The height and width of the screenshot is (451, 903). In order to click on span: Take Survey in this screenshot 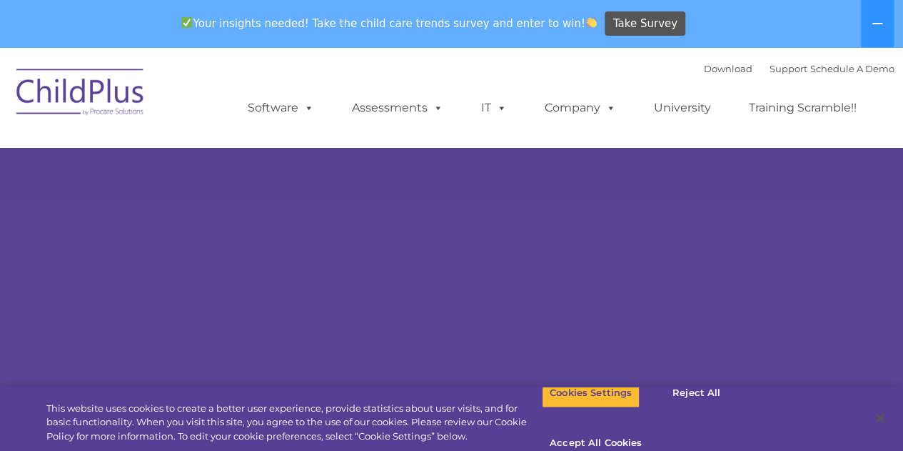, I will do `click(646, 24)`.